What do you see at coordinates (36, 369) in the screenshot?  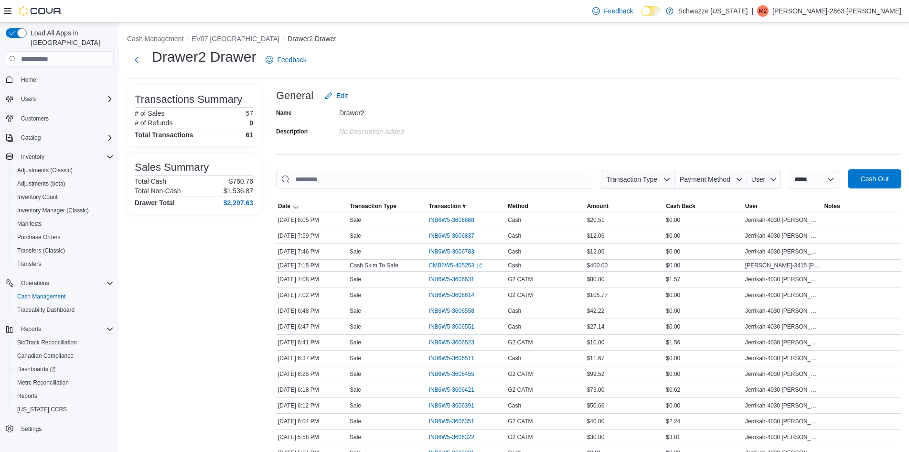 I see `a: Dashboards` at bounding box center [36, 369].